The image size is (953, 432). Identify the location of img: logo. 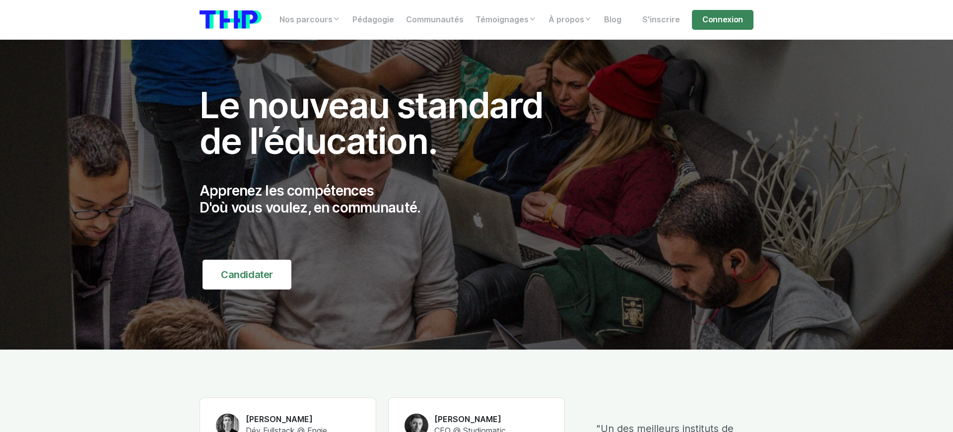
(230, 19).